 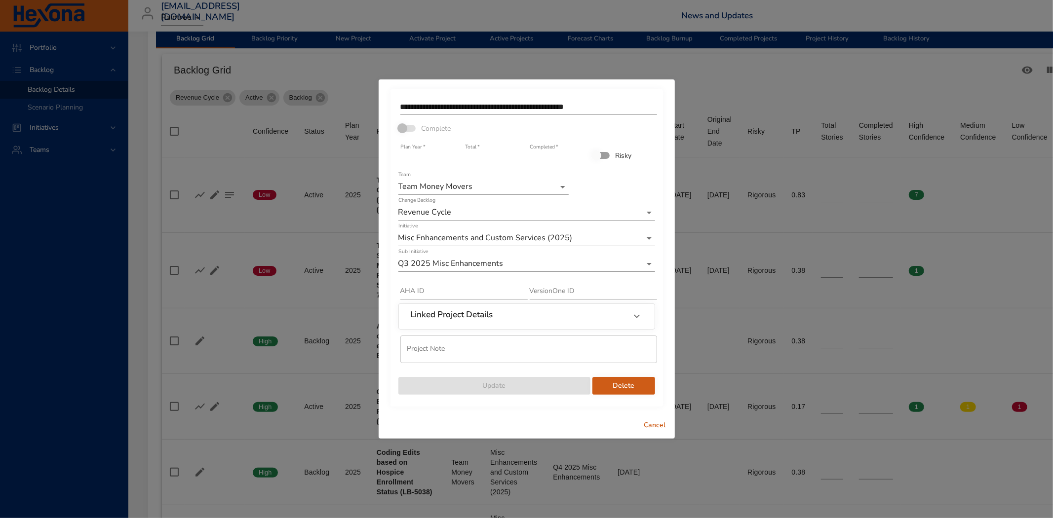 What do you see at coordinates (527, 238) in the screenshot?
I see `div: Misc Enhancements and Custom Services (2025)` at bounding box center [527, 238].